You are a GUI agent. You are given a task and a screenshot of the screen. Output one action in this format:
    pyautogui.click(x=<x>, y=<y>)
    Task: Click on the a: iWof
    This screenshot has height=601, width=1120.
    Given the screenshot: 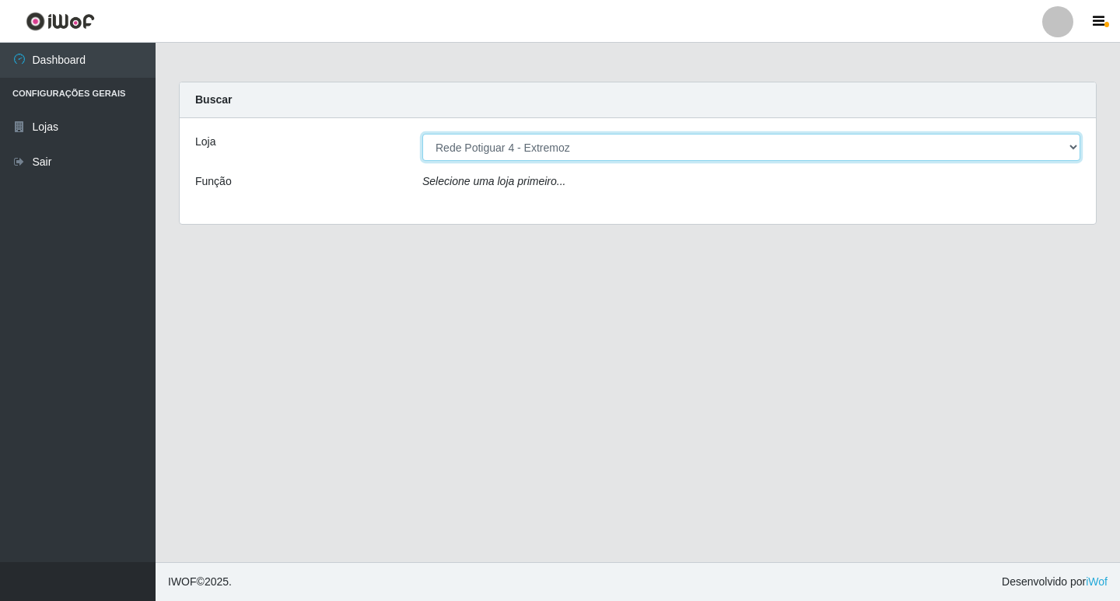 What is the action you would take?
    pyautogui.click(x=1097, y=582)
    